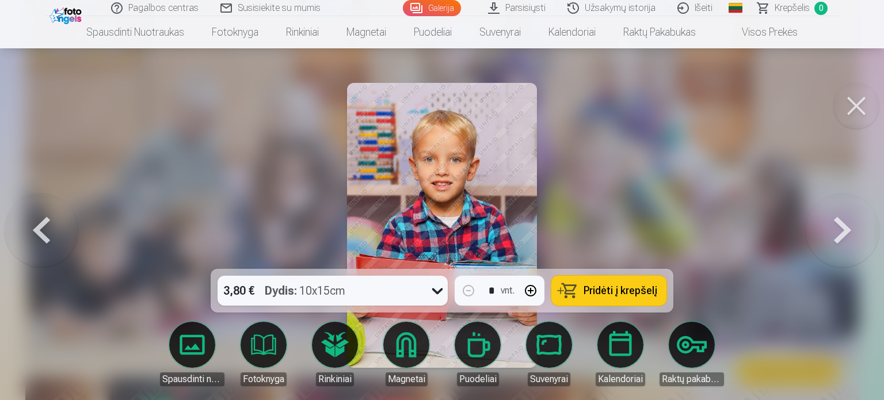 This screenshot has width=884, height=400. I want to click on div: Spausdinti nuotraukas, so click(192, 379).